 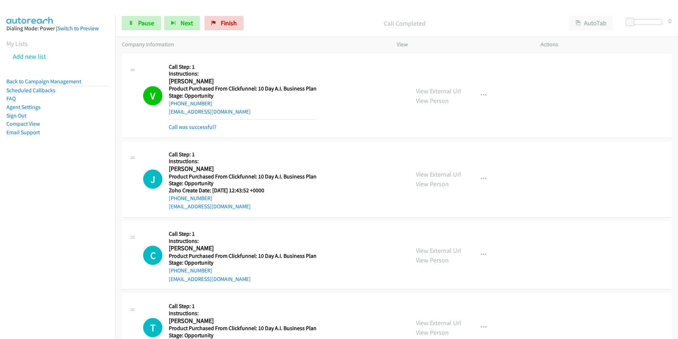 I want to click on h1: J, so click(x=153, y=179).